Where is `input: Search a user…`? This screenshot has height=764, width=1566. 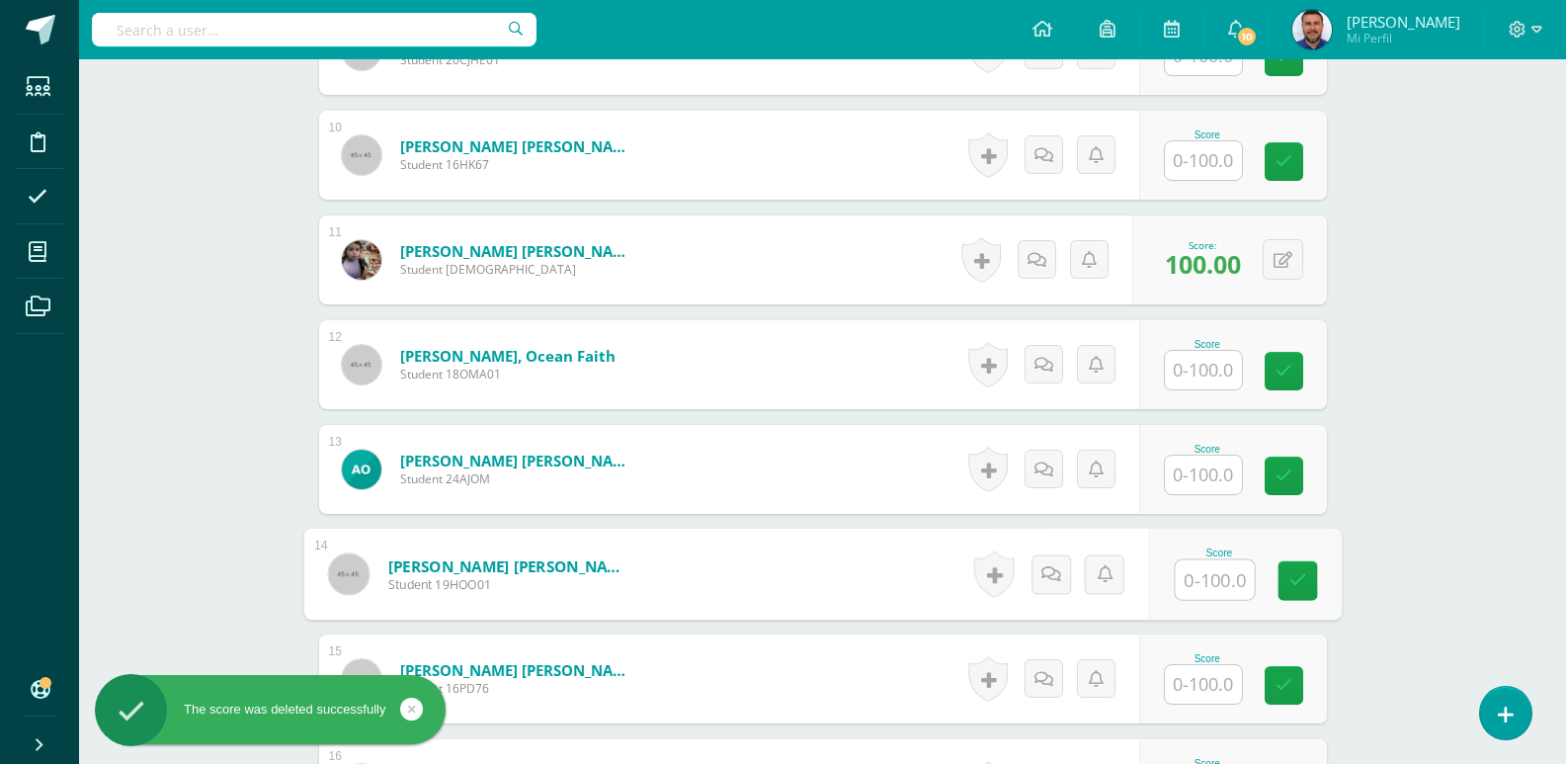 input: Search a user… is located at coordinates (314, 30).